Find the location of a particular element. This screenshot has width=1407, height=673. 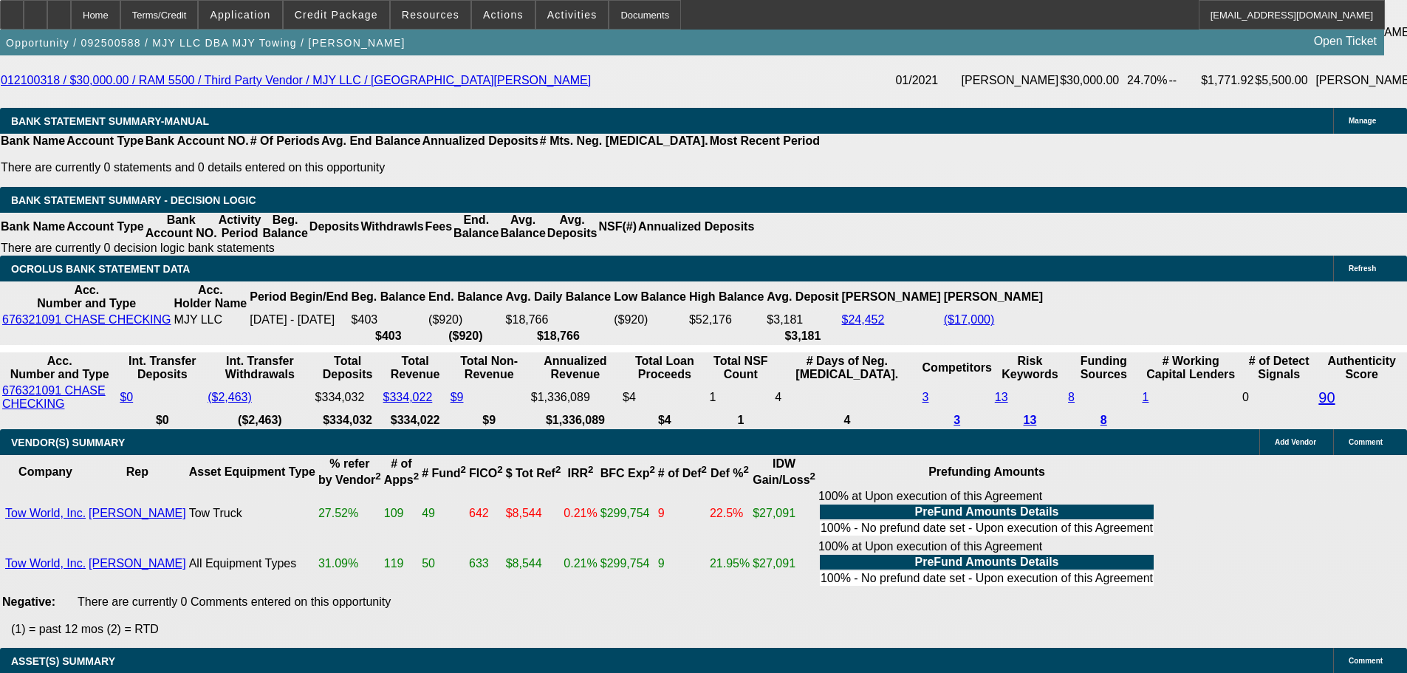

a: Open Ticket is located at coordinates (1345, 41).